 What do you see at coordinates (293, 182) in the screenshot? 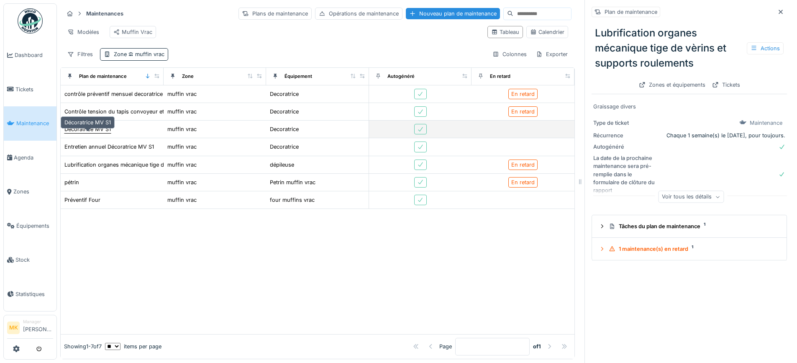
I see `div: Petrin muffin vrac` at bounding box center [293, 182].